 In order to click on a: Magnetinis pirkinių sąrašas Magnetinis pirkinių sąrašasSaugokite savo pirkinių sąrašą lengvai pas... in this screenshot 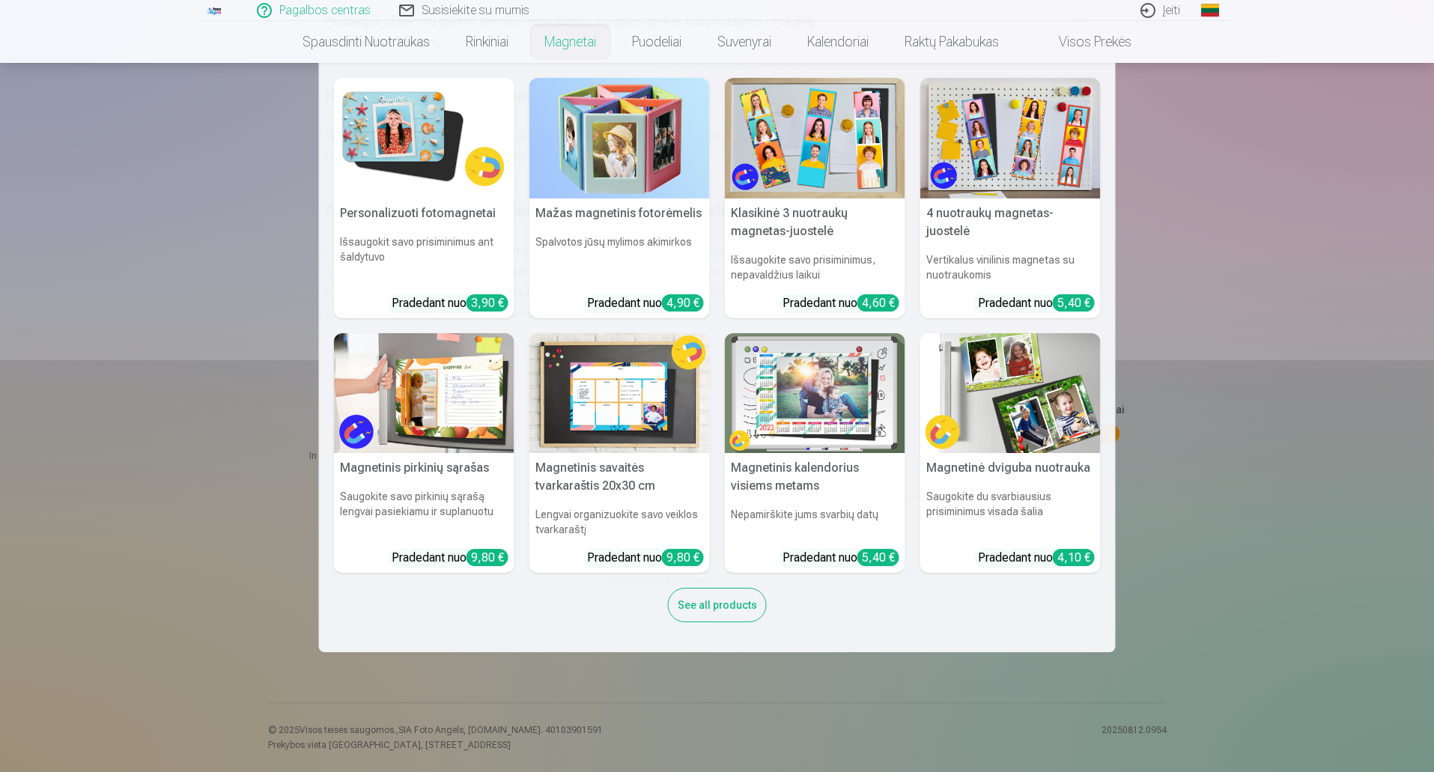, I will do `click(424, 453)`.